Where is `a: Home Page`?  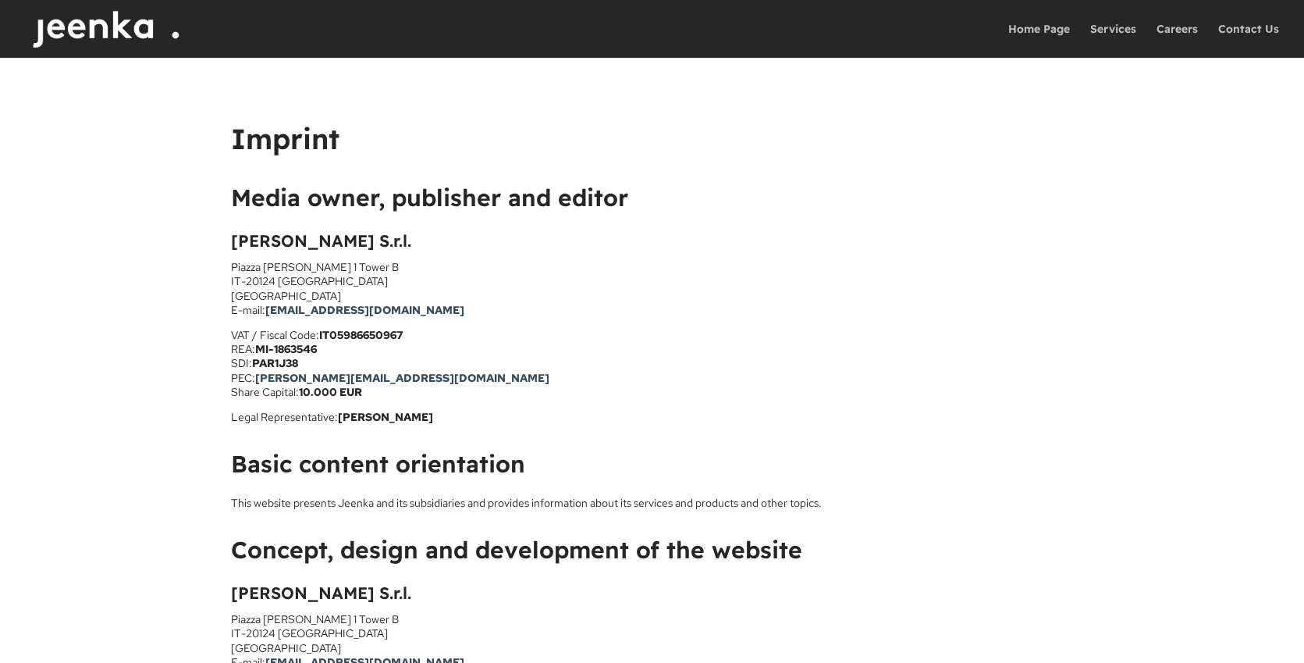
a: Home Page is located at coordinates (1039, 41).